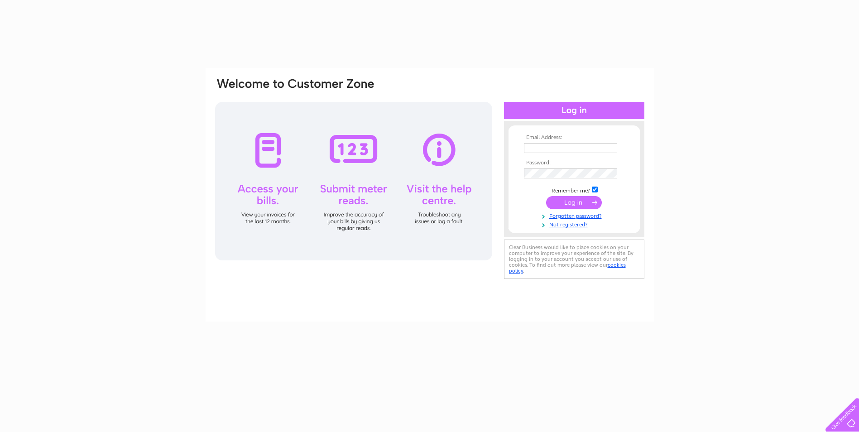 This screenshot has width=859, height=432. I want to click on input: Submit, so click(573, 202).